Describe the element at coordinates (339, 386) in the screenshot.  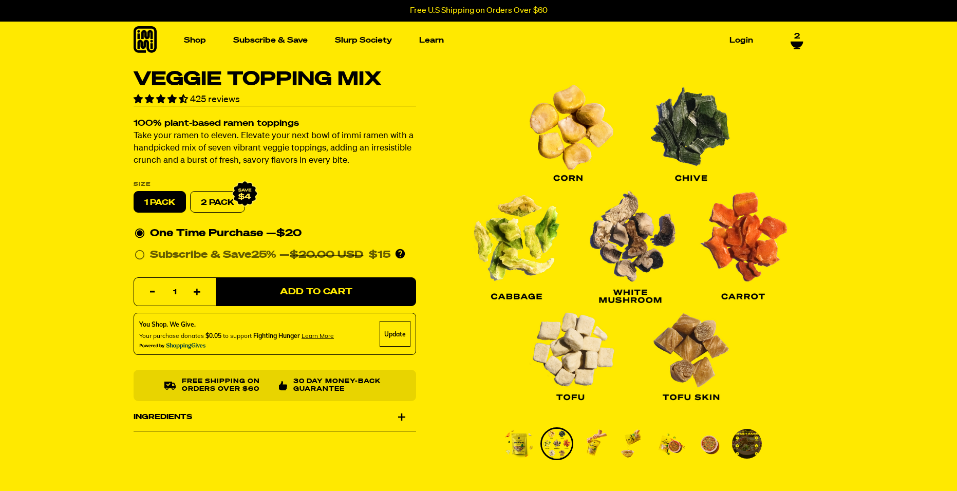
I see `p: 30 Day Money-Back Guarantee` at that location.